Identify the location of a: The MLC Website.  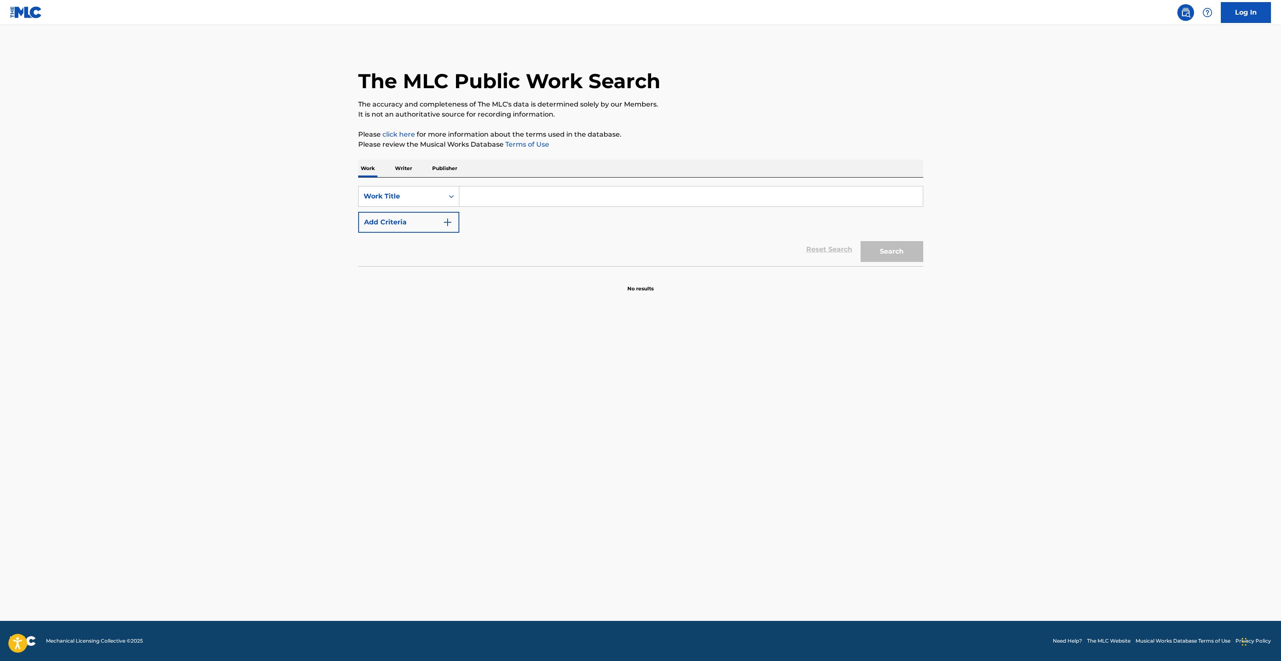
(1109, 641).